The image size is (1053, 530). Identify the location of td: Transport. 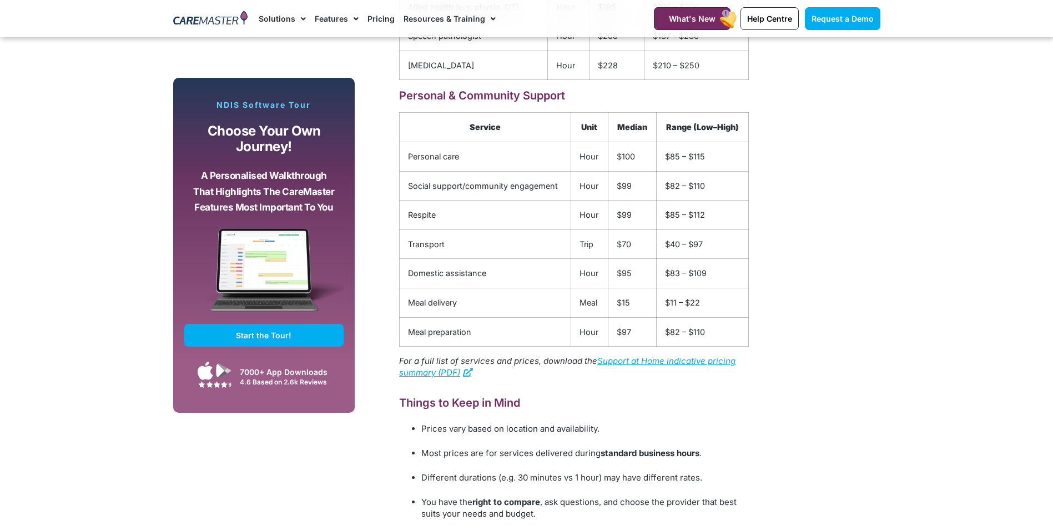
(485, 244).